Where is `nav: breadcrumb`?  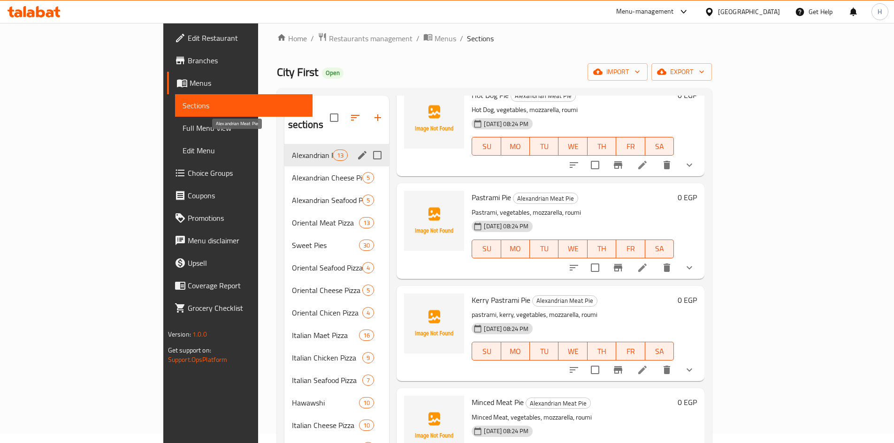
nav: breadcrumb is located at coordinates (494, 38).